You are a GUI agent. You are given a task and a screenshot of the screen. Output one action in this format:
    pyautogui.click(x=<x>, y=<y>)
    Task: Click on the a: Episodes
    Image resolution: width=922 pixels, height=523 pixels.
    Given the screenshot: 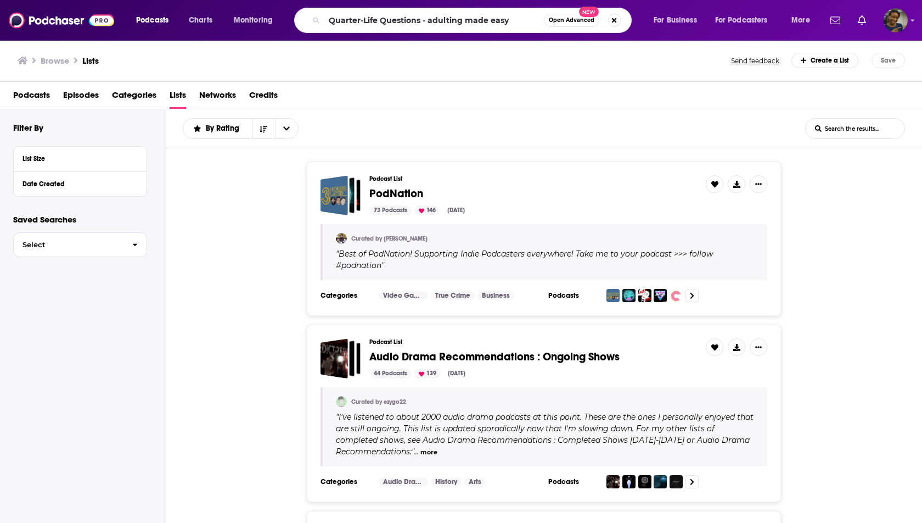 What is the action you would take?
    pyautogui.click(x=81, y=97)
    